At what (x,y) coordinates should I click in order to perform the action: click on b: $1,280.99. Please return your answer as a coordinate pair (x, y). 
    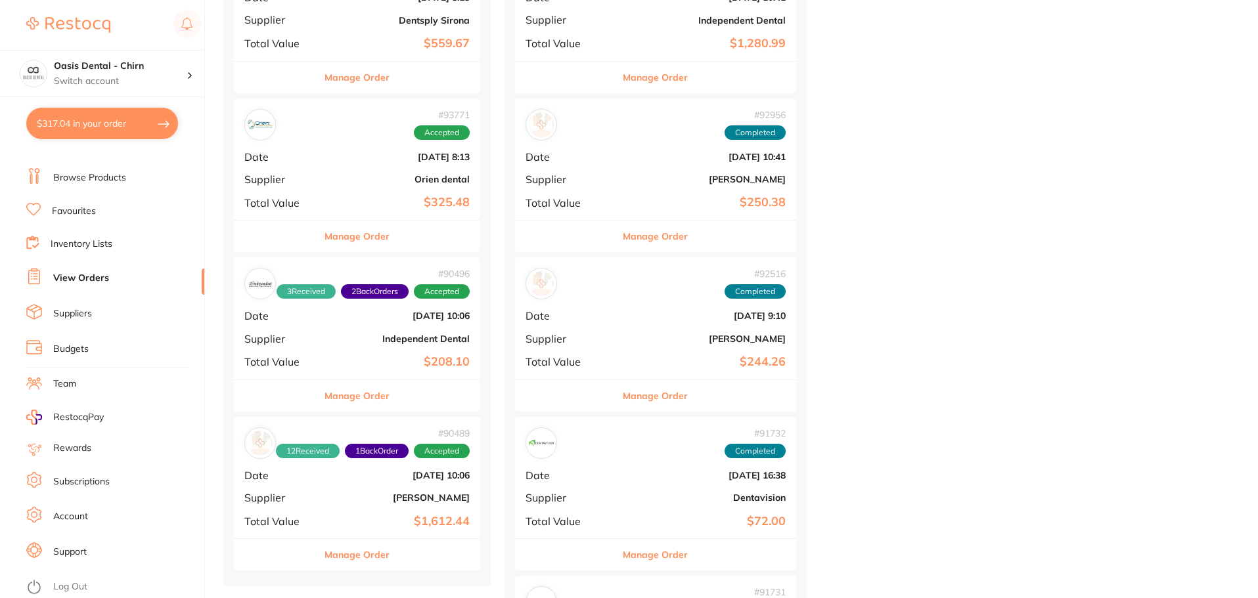
    Looking at the image, I should click on (702, 43).